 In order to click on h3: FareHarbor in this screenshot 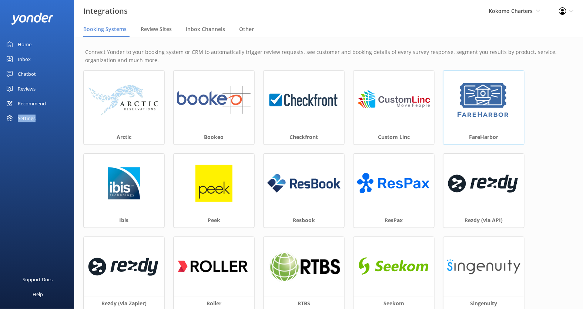, I will do `click(483, 137)`.